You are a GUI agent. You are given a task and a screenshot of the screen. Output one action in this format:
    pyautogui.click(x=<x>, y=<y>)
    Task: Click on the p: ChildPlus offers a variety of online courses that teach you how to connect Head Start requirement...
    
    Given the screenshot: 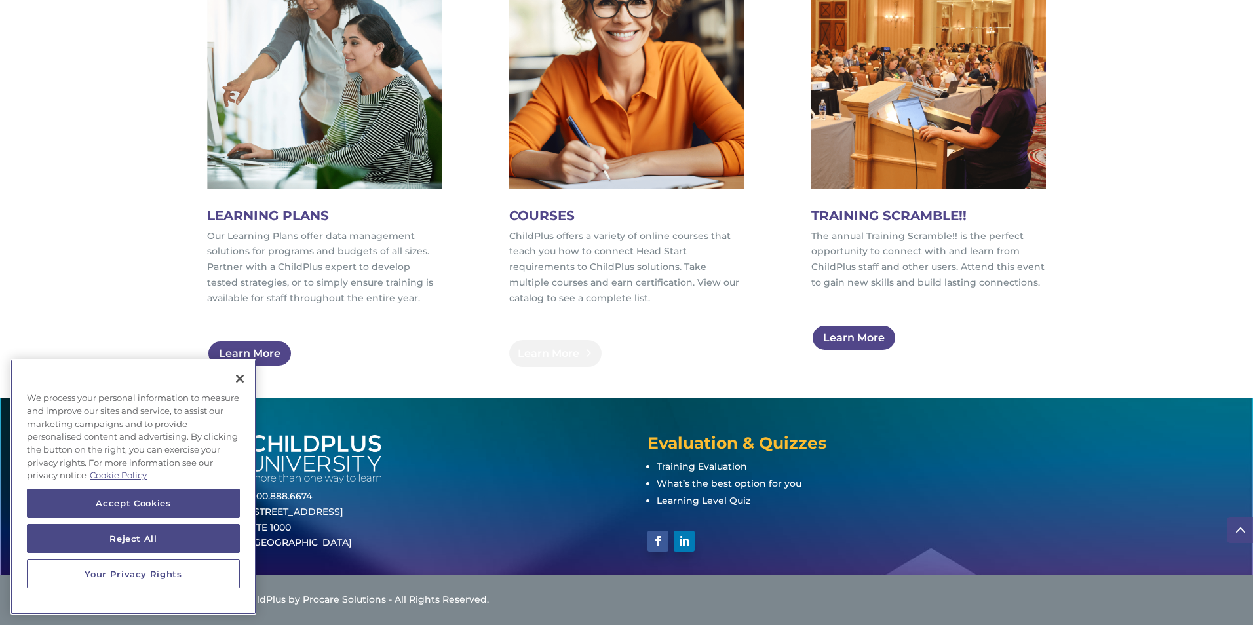 What is the action you would take?
    pyautogui.click(x=626, y=267)
    